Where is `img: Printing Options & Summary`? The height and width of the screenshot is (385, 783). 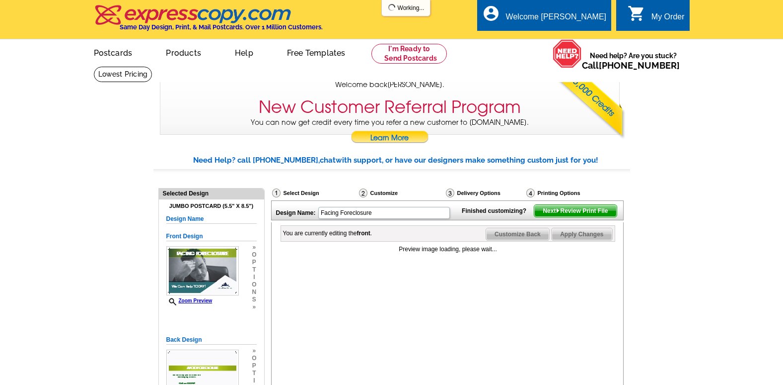
img: Printing Options & Summary is located at coordinates (531, 193).